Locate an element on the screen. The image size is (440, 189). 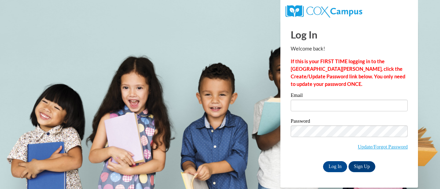
a: COX Campus is located at coordinates (324, 11).